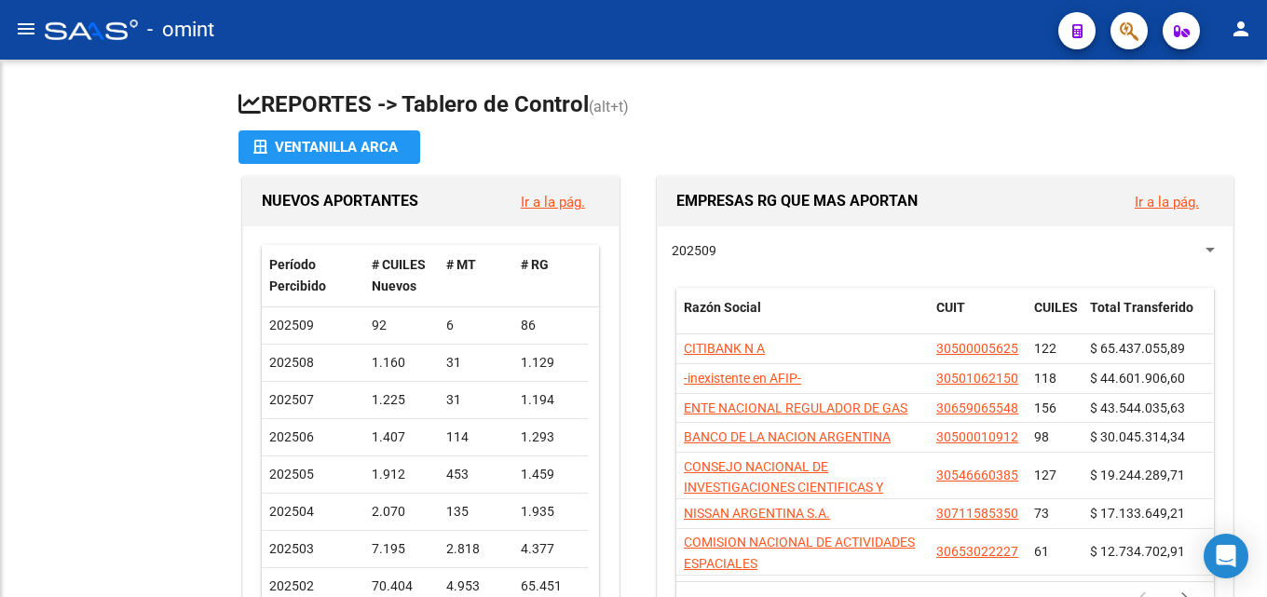 The height and width of the screenshot is (597, 1267). Describe the element at coordinates (292, 437) in the screenshot. I see `span: 202506` at that location.